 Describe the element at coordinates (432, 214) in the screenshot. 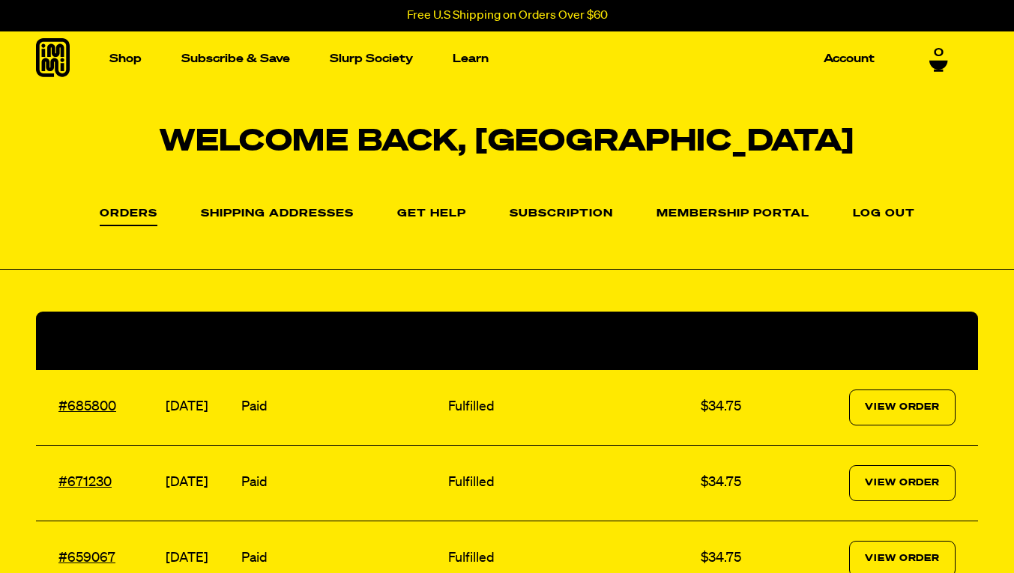

I see `a: Get Help` at that location.